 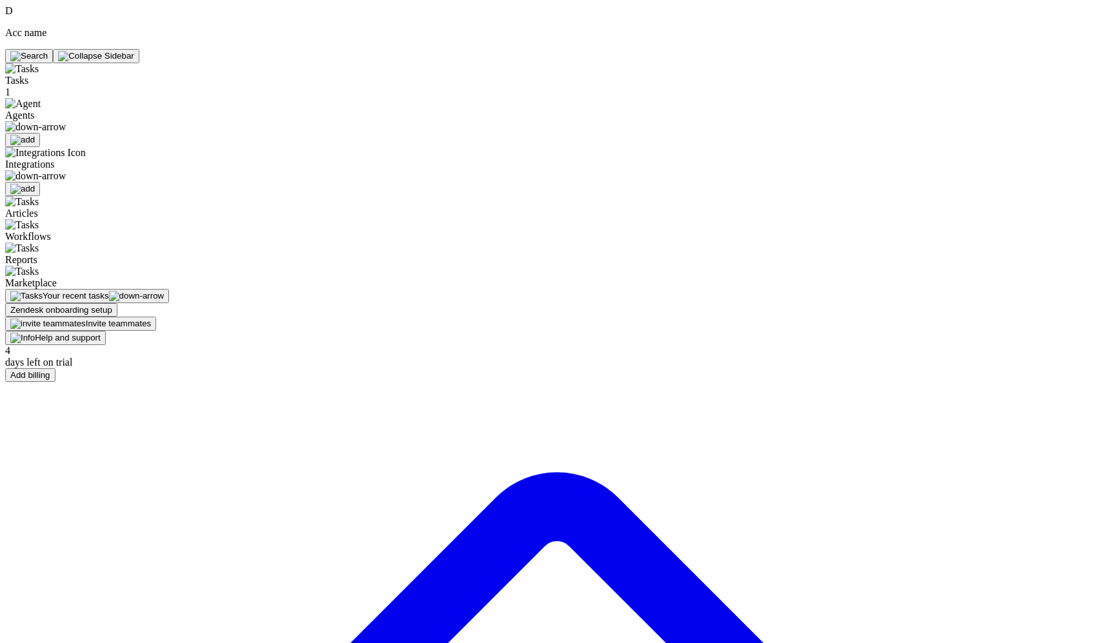 I want to click on span: D, so click(x=9, y=10).